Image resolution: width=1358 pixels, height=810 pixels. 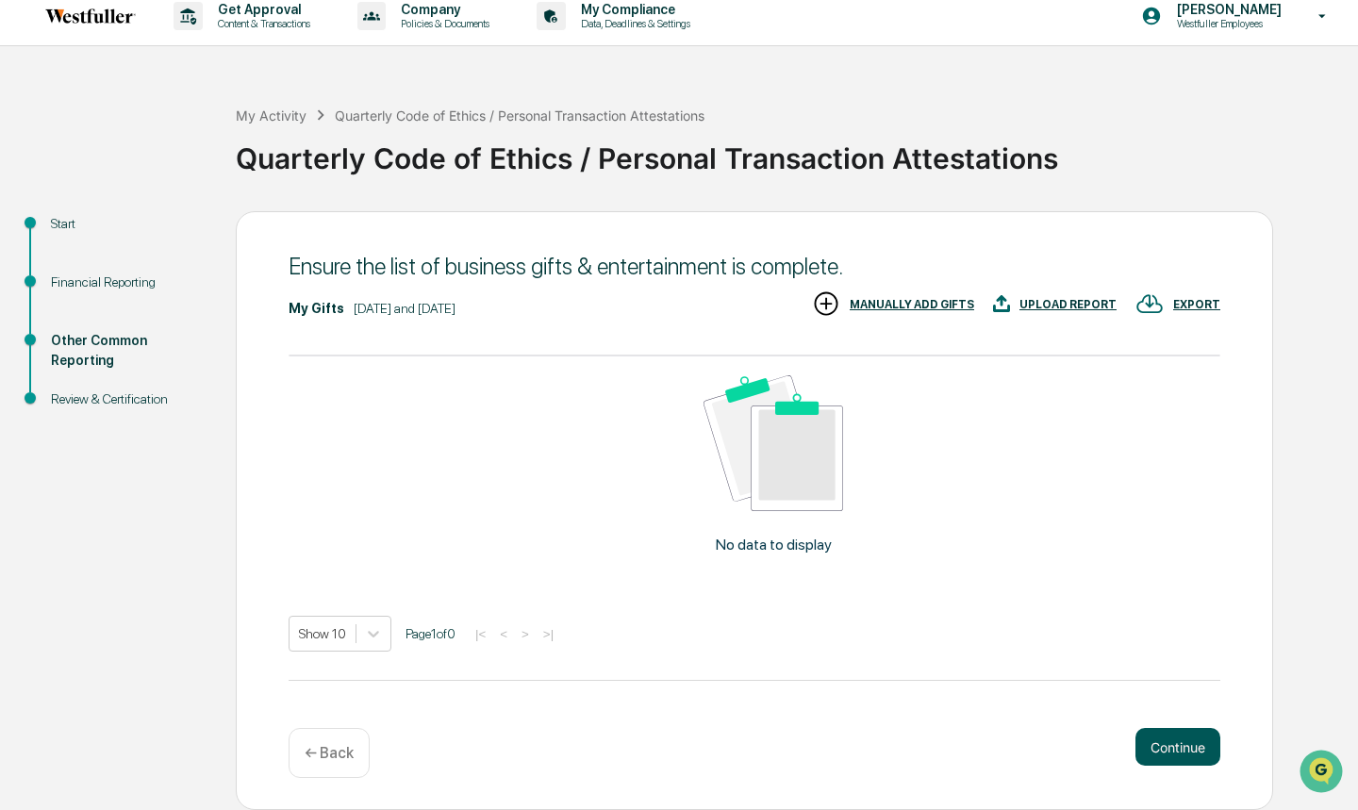 What do you see at coordinates (261, 9) in the screenshot?
I see `p: Get Approval` at bounding box center [261, 9].